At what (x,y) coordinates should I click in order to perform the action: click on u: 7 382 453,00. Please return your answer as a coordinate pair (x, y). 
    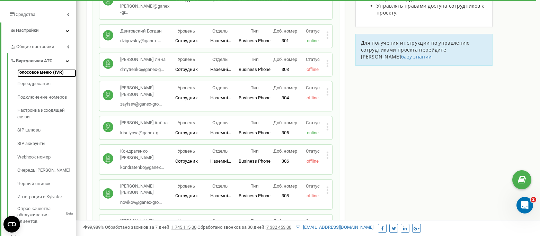
    Looking at the image, I should click on (279, 227).